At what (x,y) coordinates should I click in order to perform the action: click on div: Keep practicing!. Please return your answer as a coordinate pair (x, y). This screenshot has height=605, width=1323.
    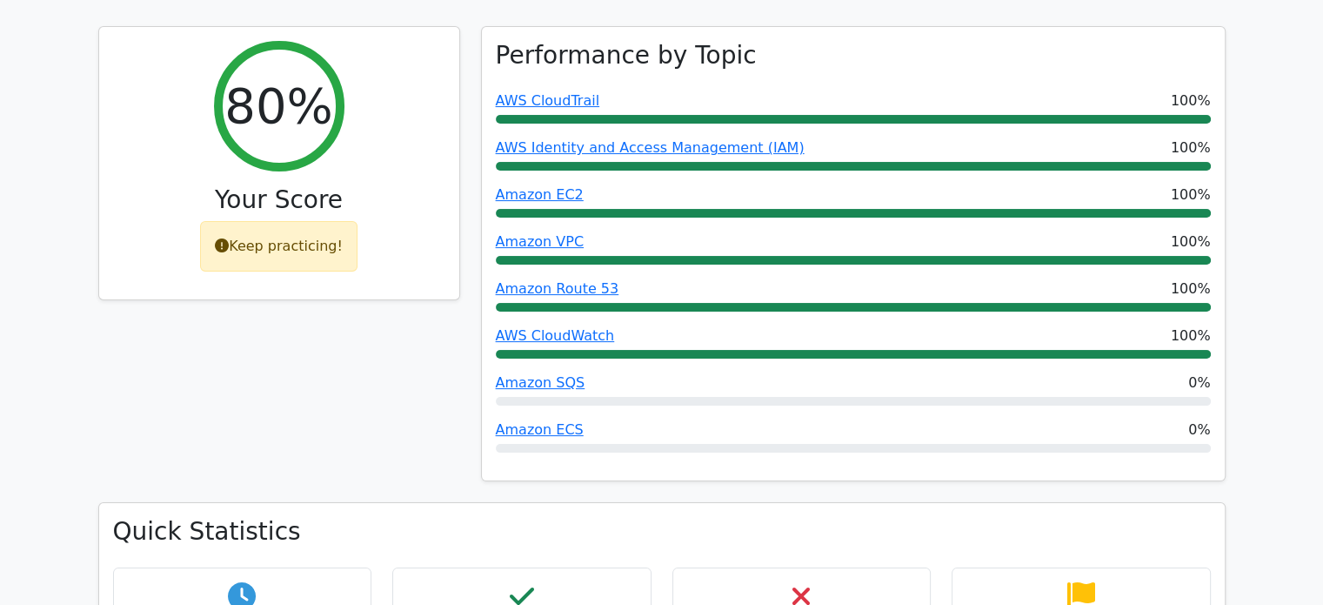
    Looking at the image, I should click on (278, 246).